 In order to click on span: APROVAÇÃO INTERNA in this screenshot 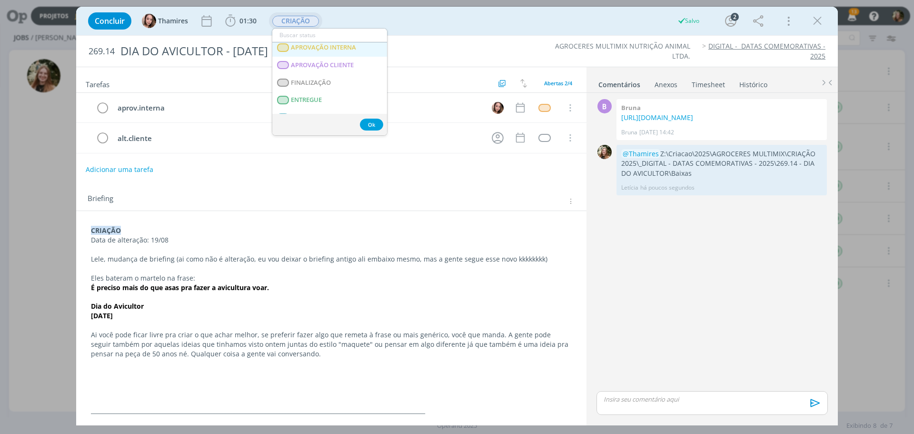, I will do `click(323, 48)`.